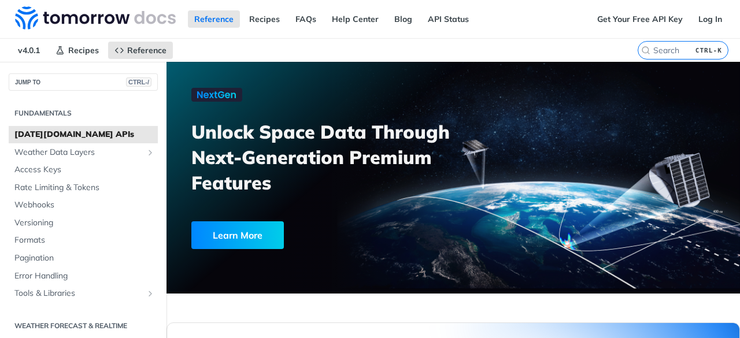  What do you see at coordinates (83, 326) in the screenshot?
I see `h2: Weather Forecast & realtime` at bounding box center [83, 326].